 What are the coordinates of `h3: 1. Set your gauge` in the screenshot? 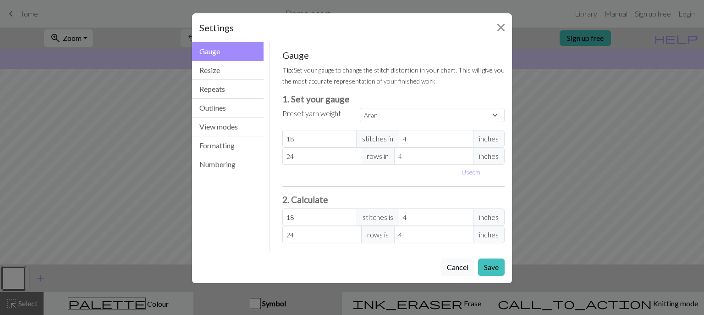 It's located at (394, 99).